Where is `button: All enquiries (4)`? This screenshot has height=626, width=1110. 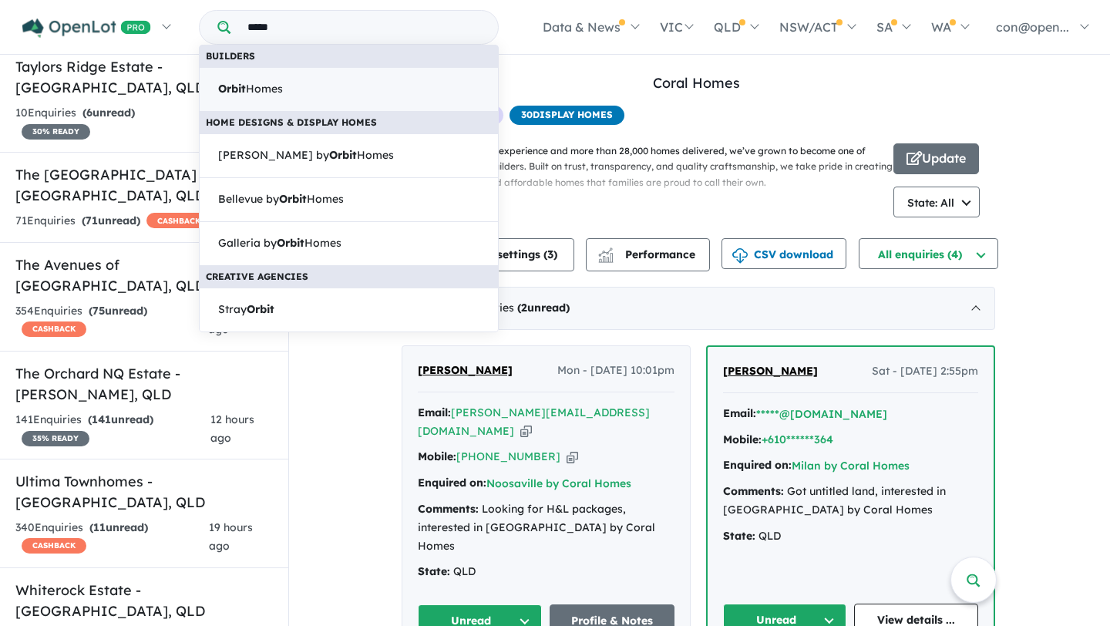
button: All enquiries (4) is located at coordinates (928, 254).